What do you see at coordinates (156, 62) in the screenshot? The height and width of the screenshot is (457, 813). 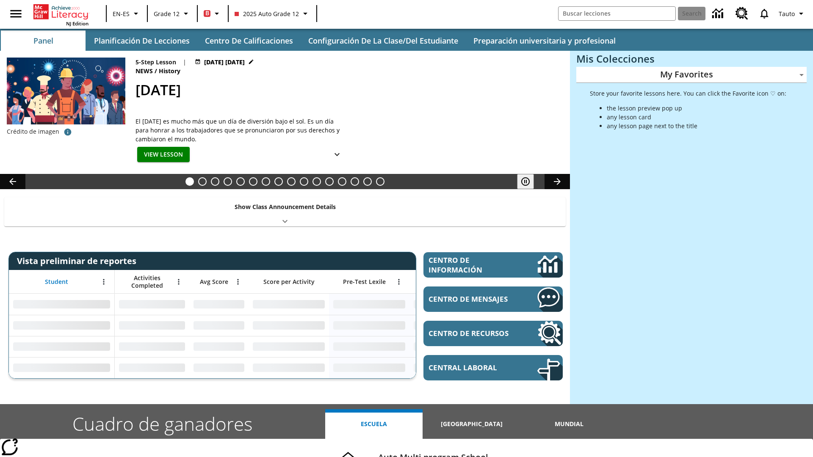 I see `p: 5-Step Lesson` at bounding box center [156, 62].